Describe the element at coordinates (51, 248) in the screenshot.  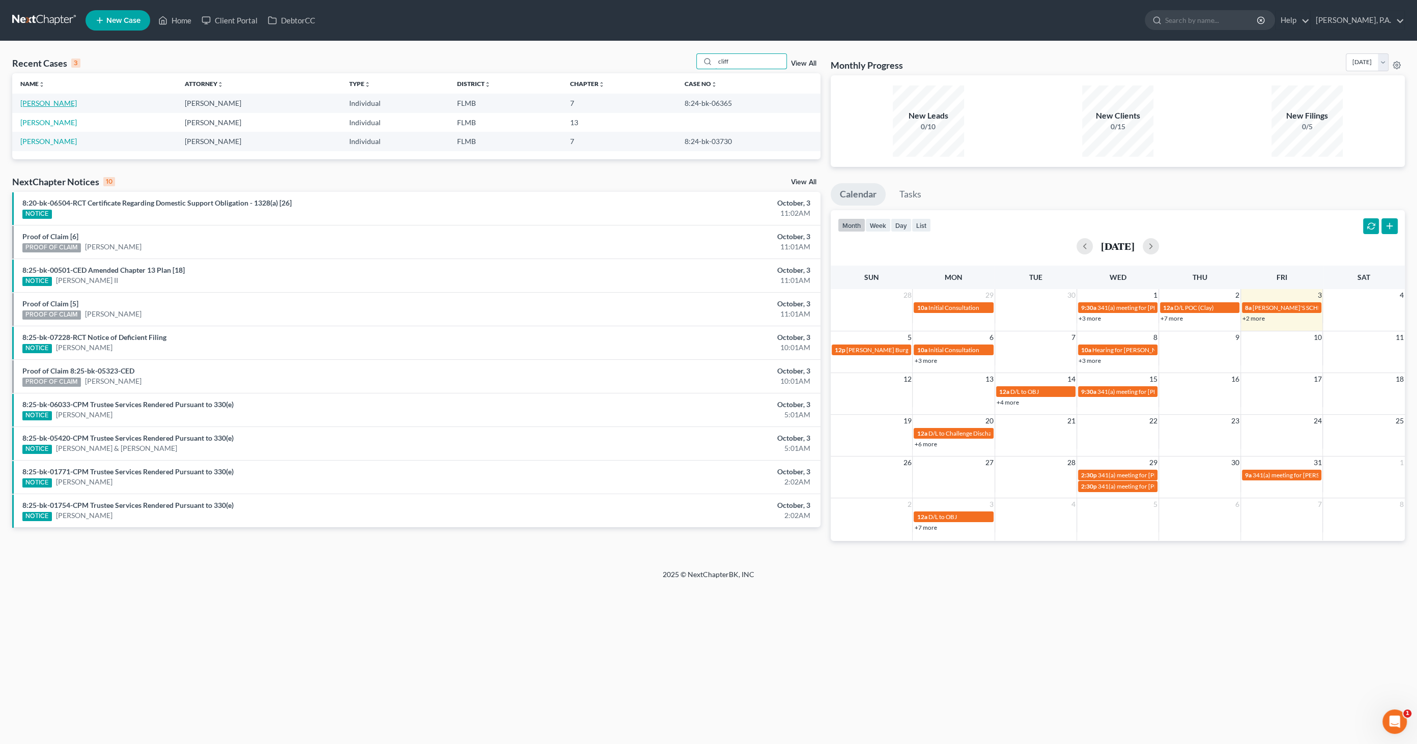
I see `div: PROOF OF CLAIM` at that location.